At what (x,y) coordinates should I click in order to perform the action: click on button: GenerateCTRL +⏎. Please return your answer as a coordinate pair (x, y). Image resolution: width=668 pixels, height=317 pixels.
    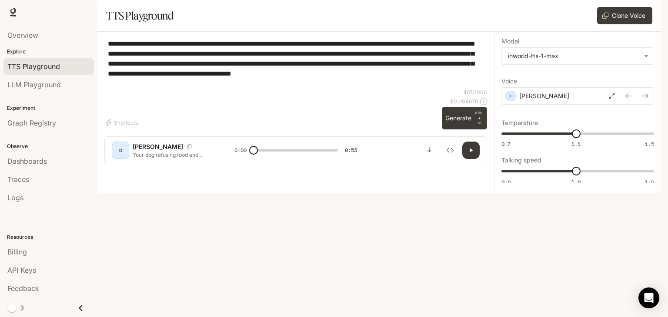
    Looking at the image, I should click on (464, 118).